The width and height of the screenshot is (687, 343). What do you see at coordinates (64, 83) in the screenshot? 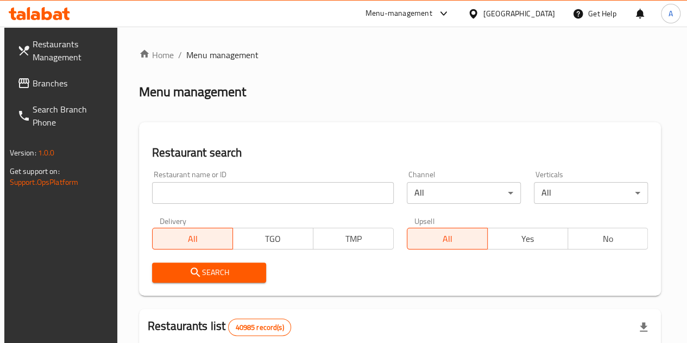
I see `a: Branches` at bounding box center [64, 83].